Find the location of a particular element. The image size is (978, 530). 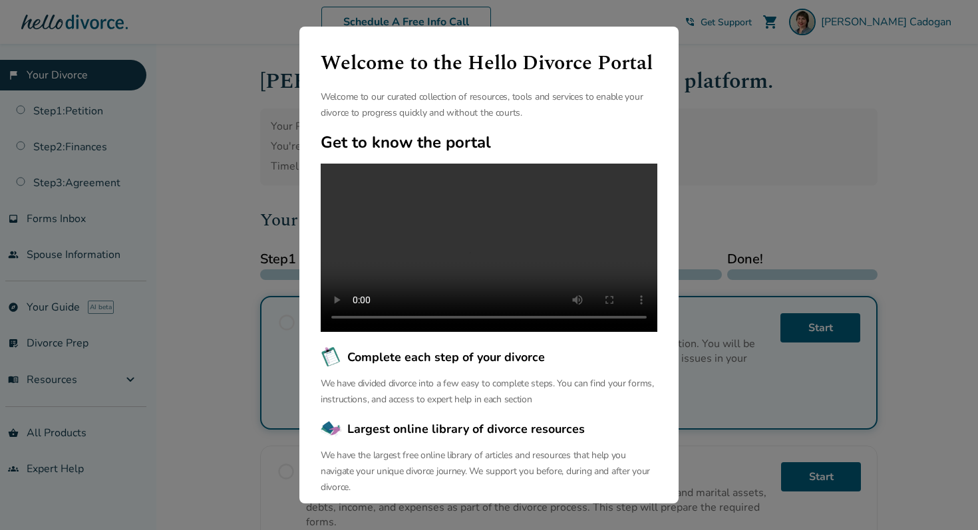

p: Welcome to our curated collection of resources, tools and services to enable your divorce to prog... is located at coordinates (489, 105).